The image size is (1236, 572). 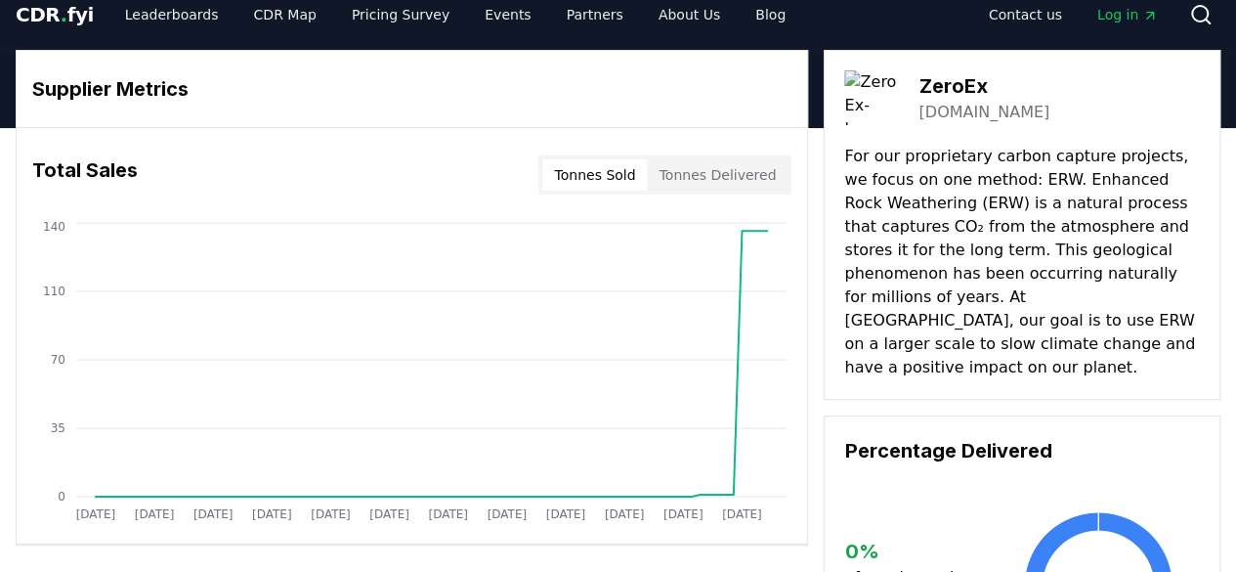 What do you see at coordinates (594, 175) in the screenshot?
I see `button: Tonnes Sold` at bounding box center [594, 175].